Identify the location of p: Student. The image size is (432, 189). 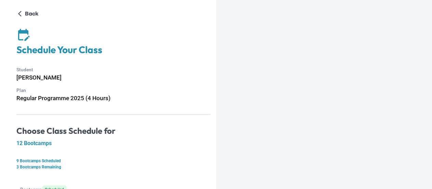
(114, 69).